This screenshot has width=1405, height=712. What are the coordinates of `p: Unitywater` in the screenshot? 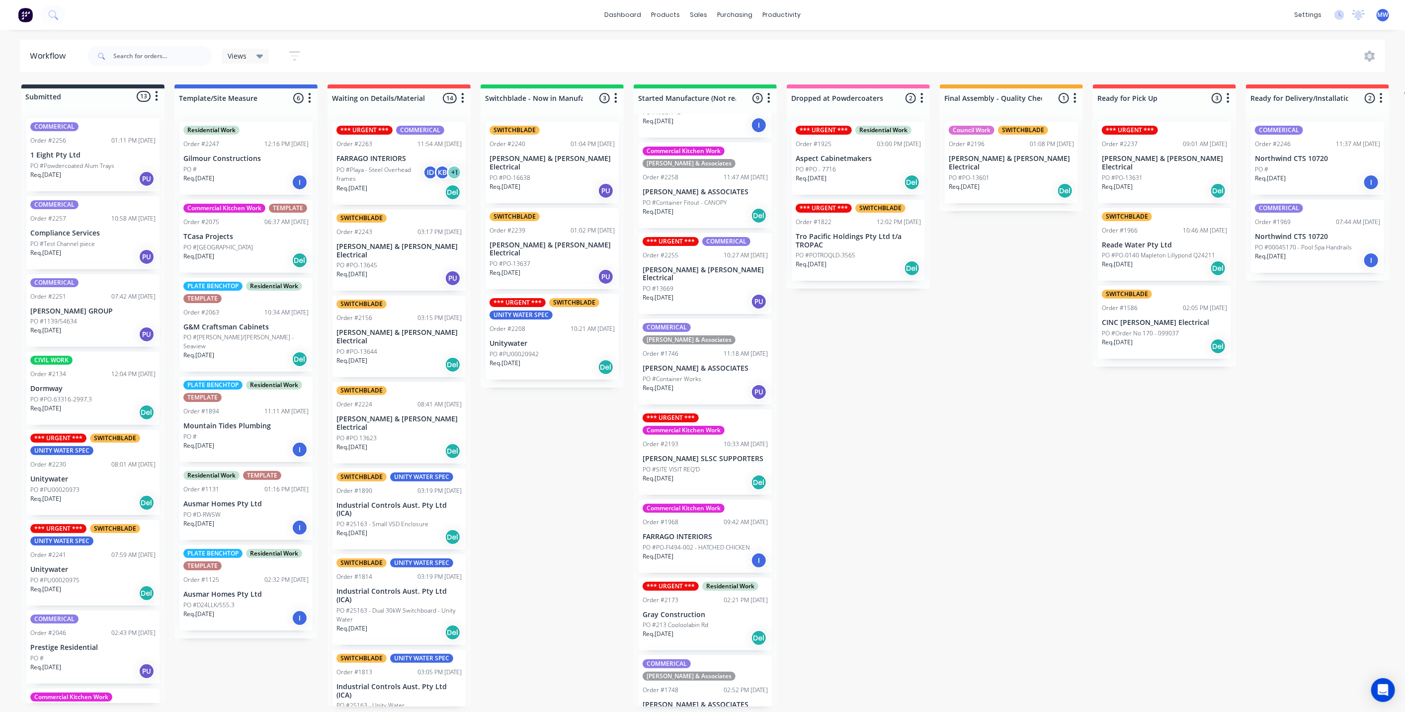 It's located at (93, 570).